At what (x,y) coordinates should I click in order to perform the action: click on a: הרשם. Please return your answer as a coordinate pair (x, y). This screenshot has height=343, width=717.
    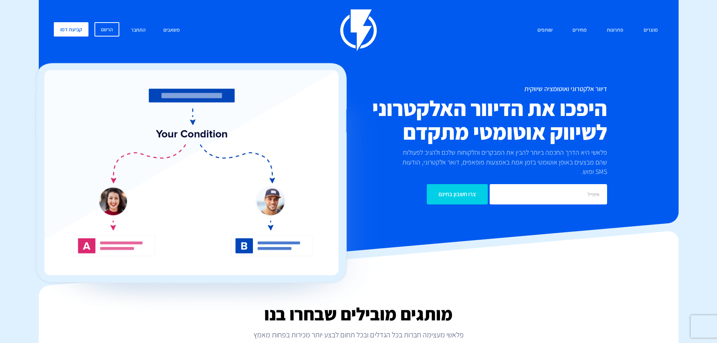
    Looking at the image, I should click on (107, 29).